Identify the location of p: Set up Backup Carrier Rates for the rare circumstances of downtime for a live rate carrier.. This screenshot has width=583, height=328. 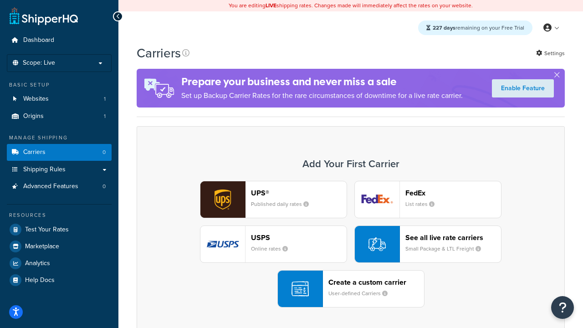
(322, 96).